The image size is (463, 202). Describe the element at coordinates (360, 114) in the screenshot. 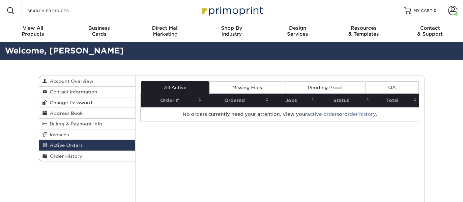

I see `a: order history` at that location.